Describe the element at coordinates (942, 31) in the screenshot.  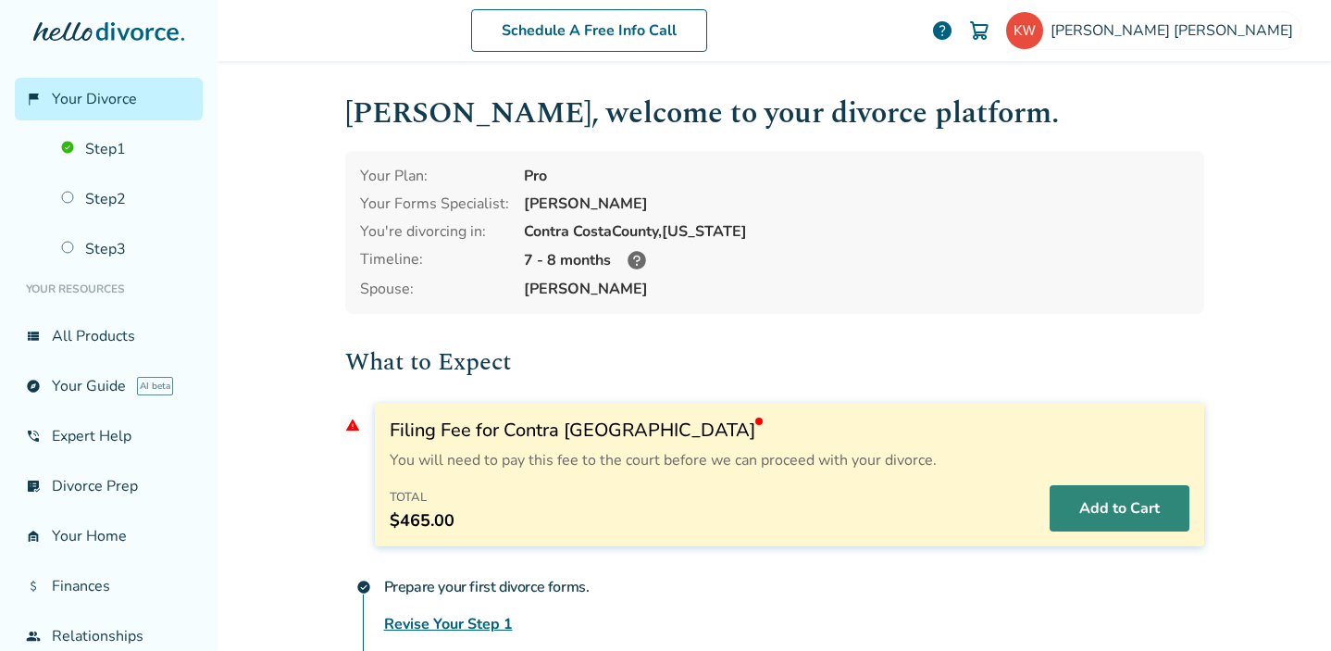
I see `a: help` at that location.